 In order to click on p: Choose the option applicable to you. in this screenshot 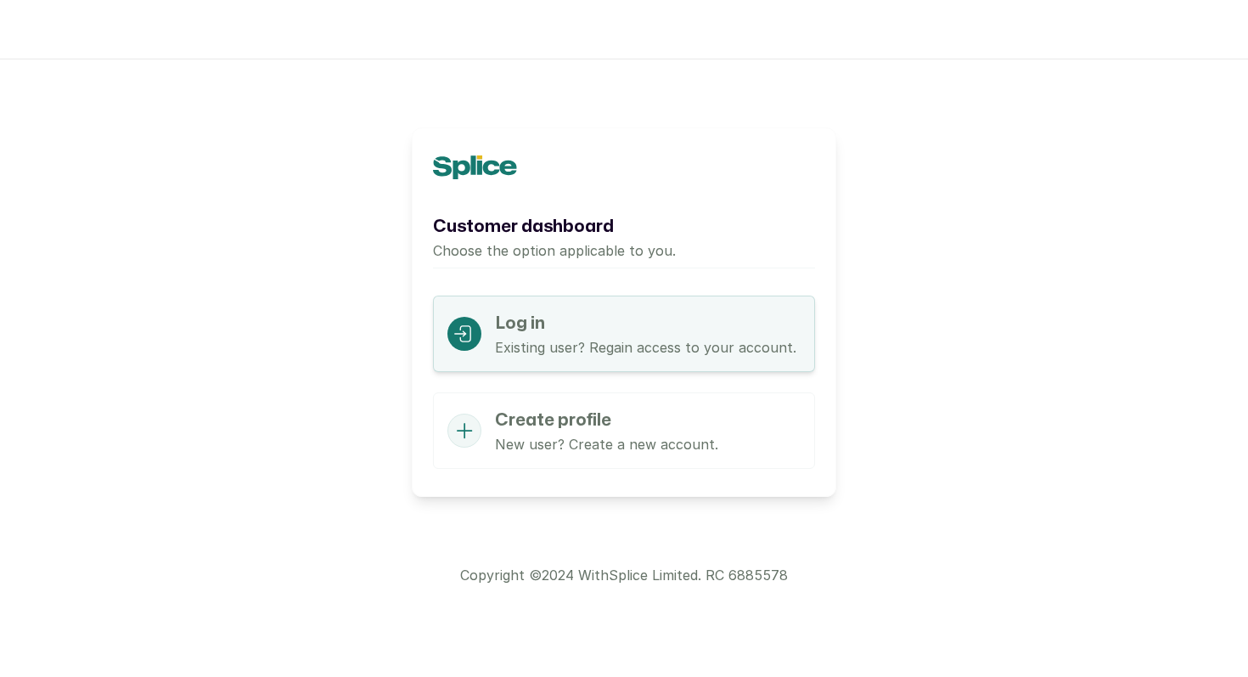, I will do `click(624, 250)`.